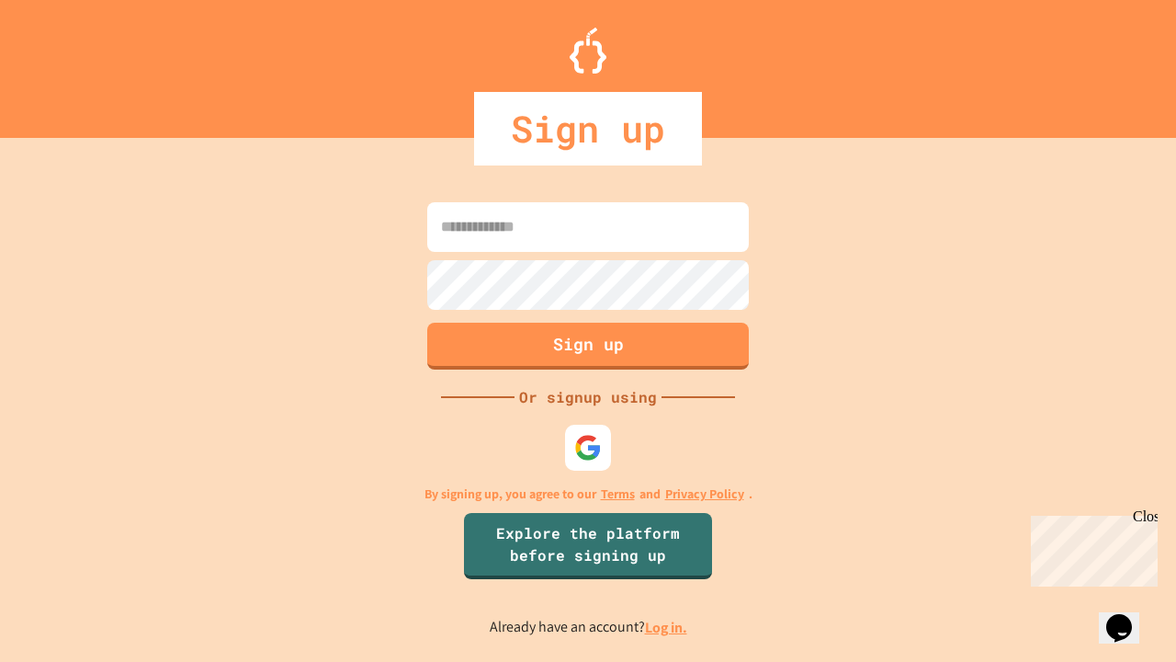  What do you see at coordinates (588, 129) in the screenshot?
I see `div: Sign up` at bounding box center [588, 129].